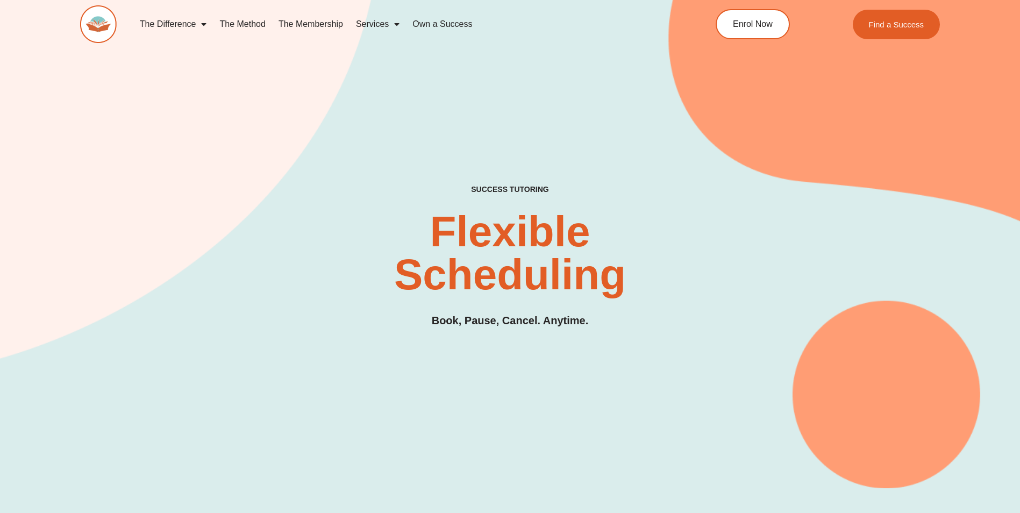 The image size is (1020, 513). I want to click on h2: Flexible Scheduling, so click(510, 253).